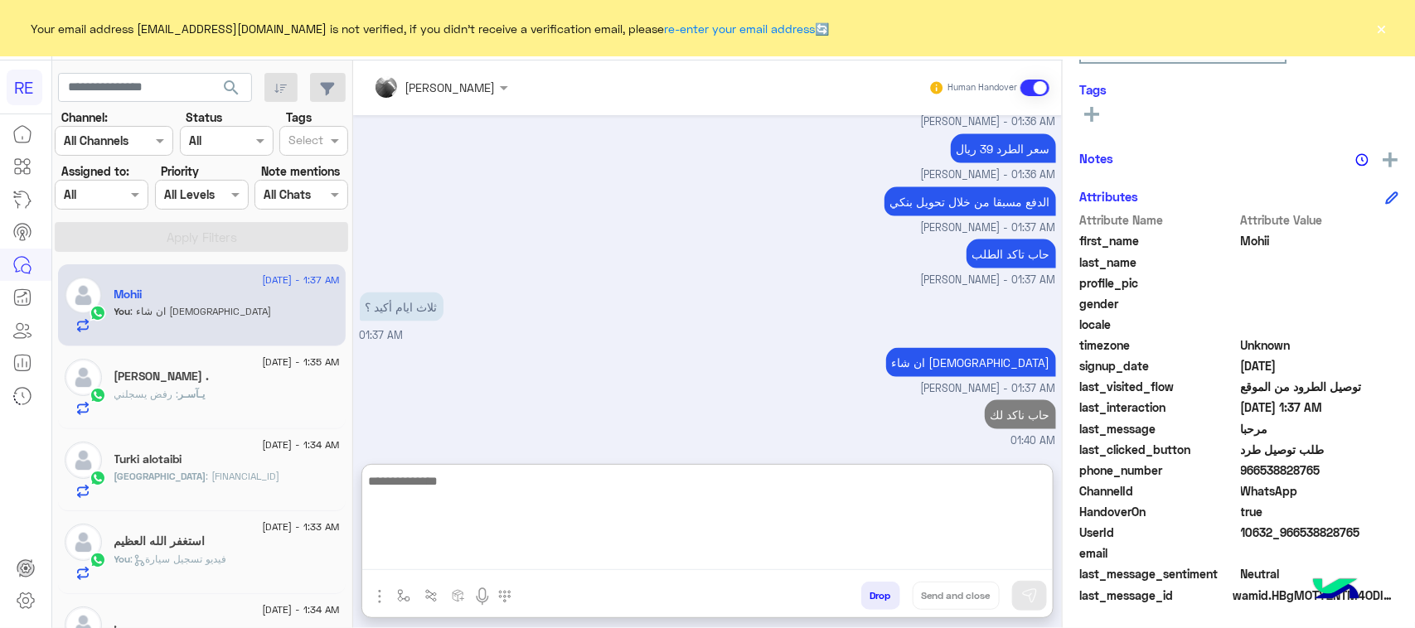 The image size is (1415, 628). I want to click on label: Note mentions, so click(300, 171).